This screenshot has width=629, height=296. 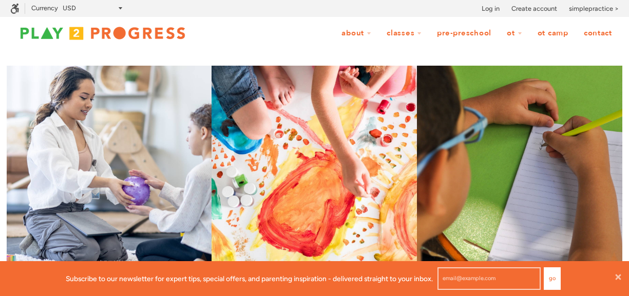 I want to click on img: Play2Progress logo, so click(x=103, y=33).